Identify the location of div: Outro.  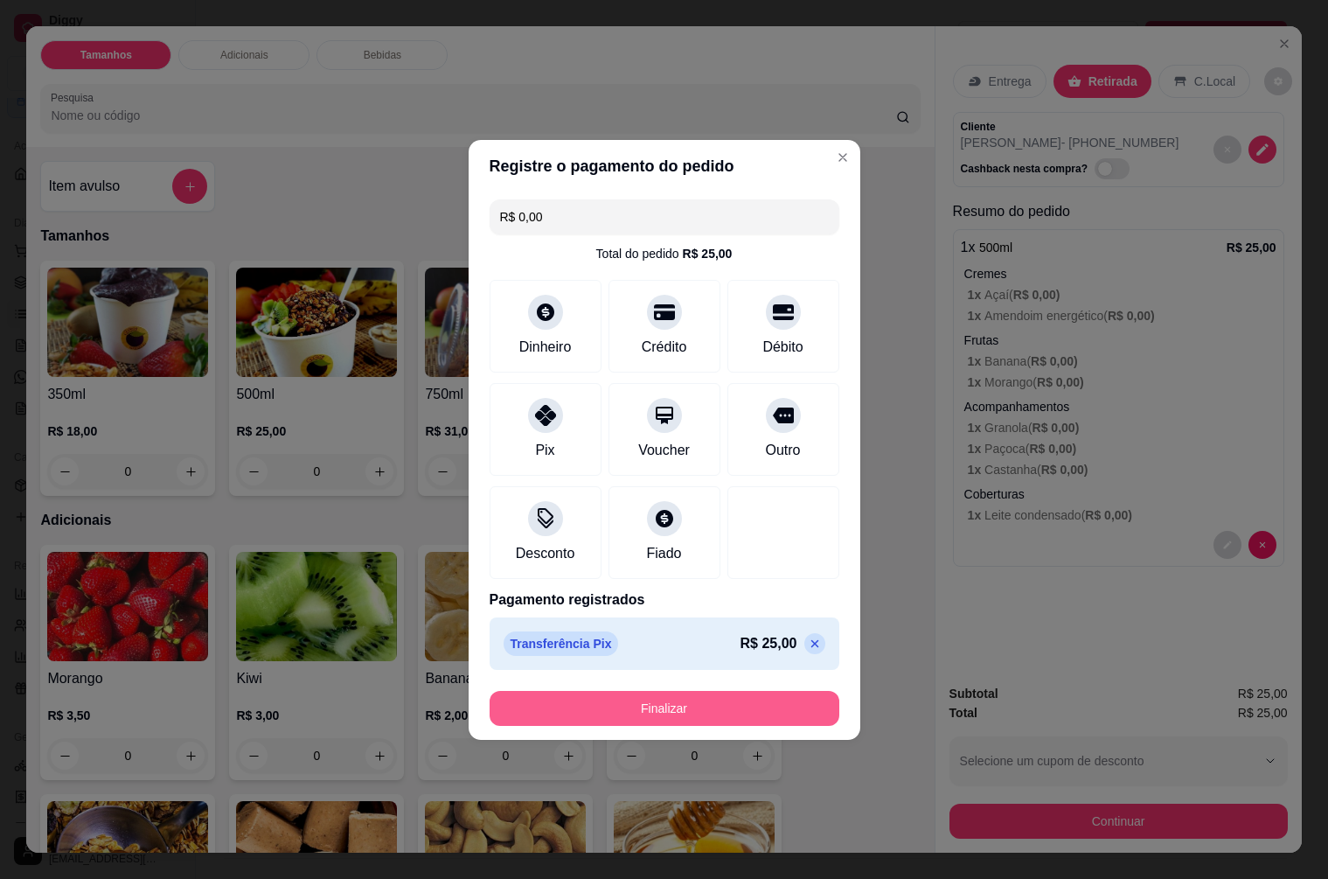
(782, 450).